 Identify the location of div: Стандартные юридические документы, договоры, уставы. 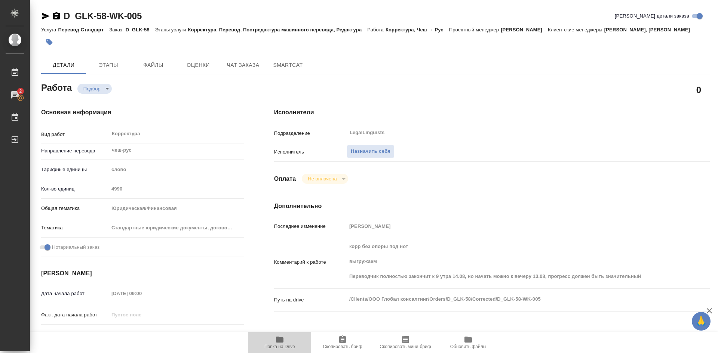
(176, 228).